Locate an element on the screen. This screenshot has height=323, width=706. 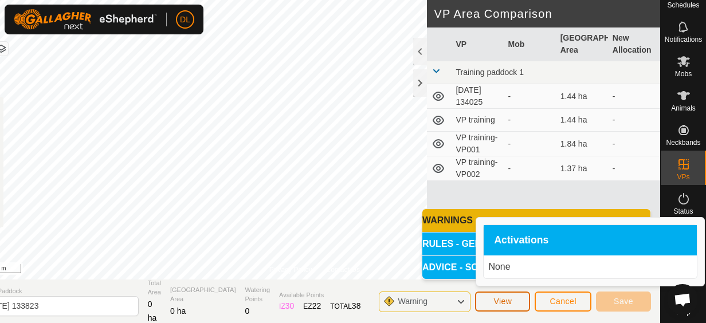
p: None is located at coordinates (591, 267).